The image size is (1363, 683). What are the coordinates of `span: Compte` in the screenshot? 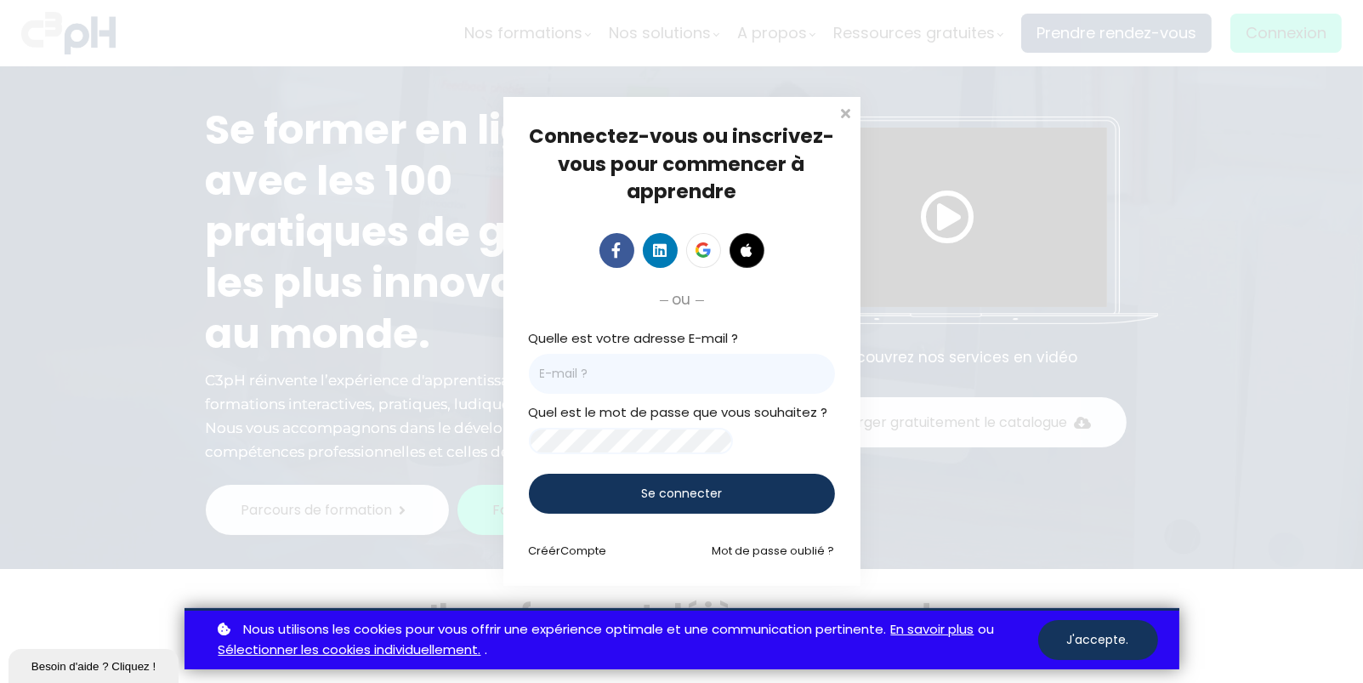 It's located at (584, 550).